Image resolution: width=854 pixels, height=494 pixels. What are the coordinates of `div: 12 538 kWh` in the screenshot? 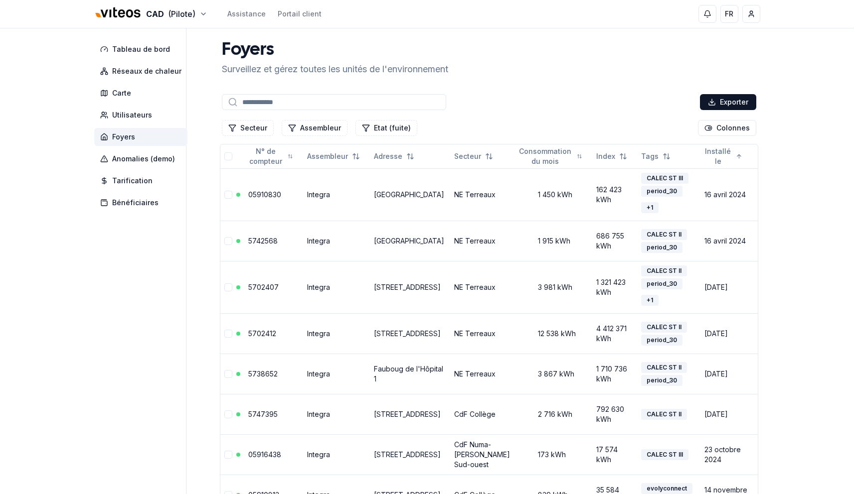 It's located at (553, 334).